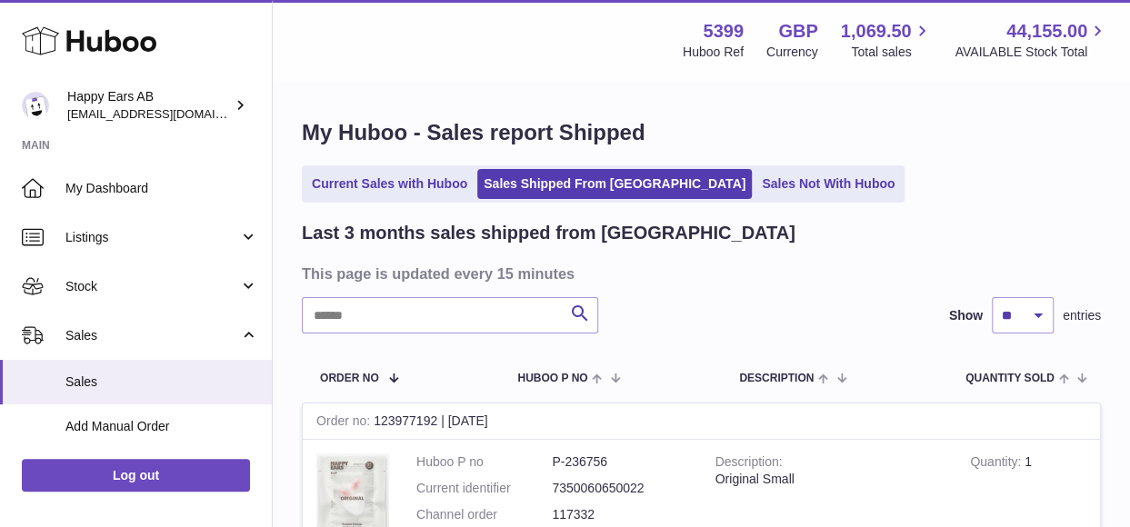  What do you see at coordinates (829, 479) in the screenshot?
I see `div: Original Small` at bounding box center [829, 479].